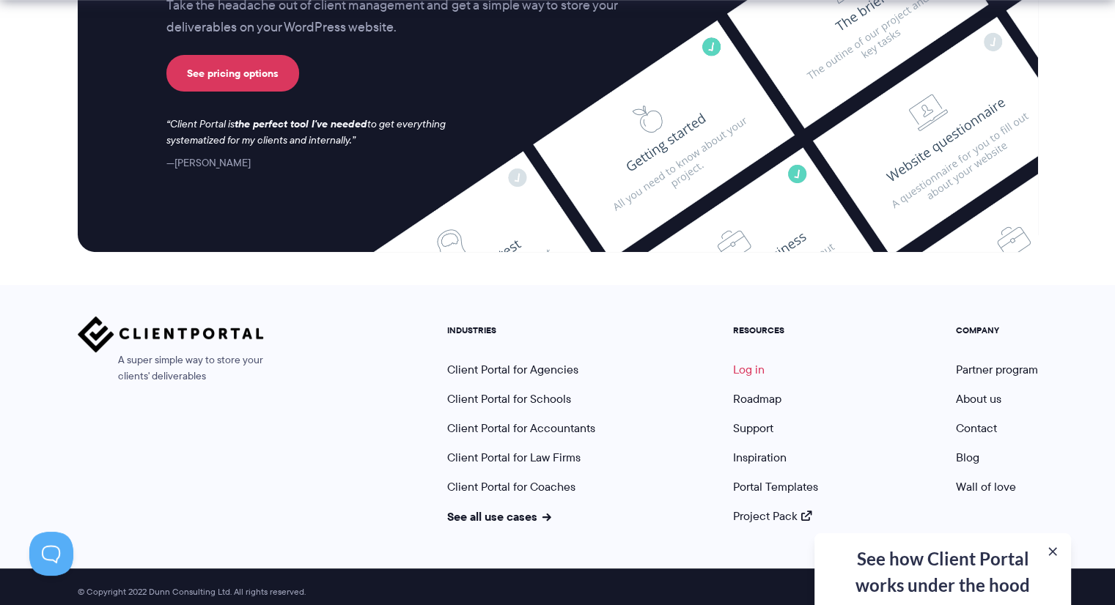 The height and width of the screenshot is (605, 1115). I want to click on a: See pricing options, so click(232, 73).